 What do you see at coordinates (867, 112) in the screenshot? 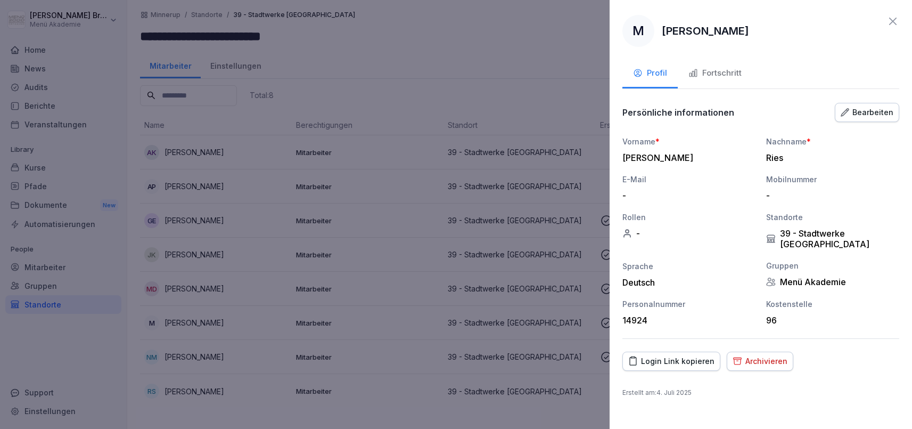
I see `button: Bearbeiten` at bounding box center [867, 112].